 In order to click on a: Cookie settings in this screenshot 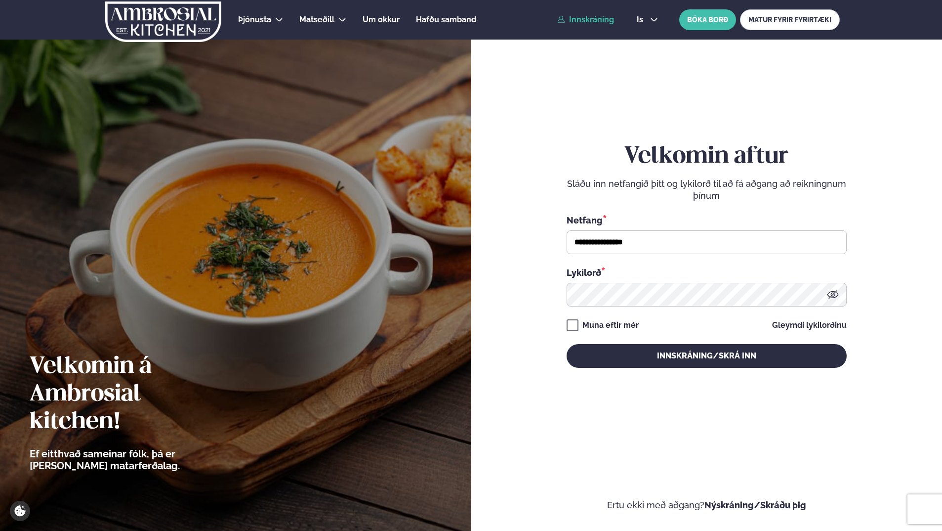, I will do `click(20, 510)`.